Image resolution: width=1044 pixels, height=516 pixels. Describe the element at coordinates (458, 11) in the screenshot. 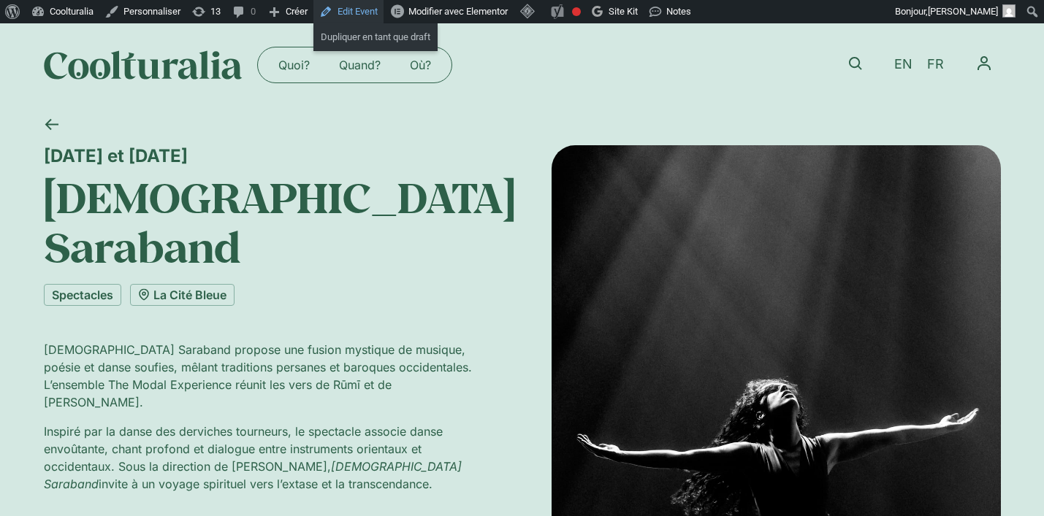

I see `span: Modifier avec Elementor` at that location.